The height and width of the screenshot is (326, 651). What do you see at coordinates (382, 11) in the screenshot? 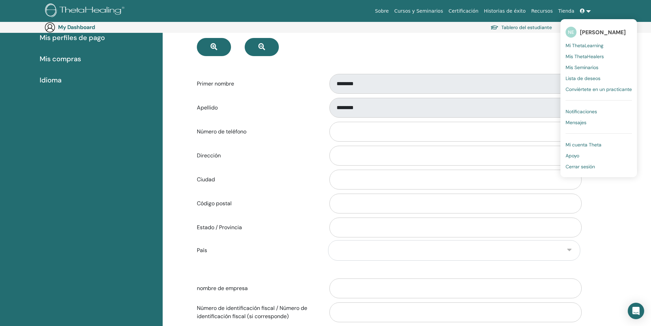
I see `a: Sobre` at bounding box center [382, 11].